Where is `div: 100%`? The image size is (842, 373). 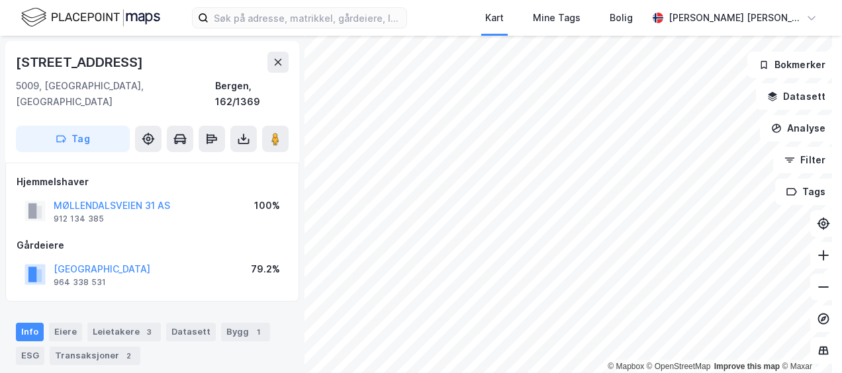 div: 100% is located at coordinates (267, 206).